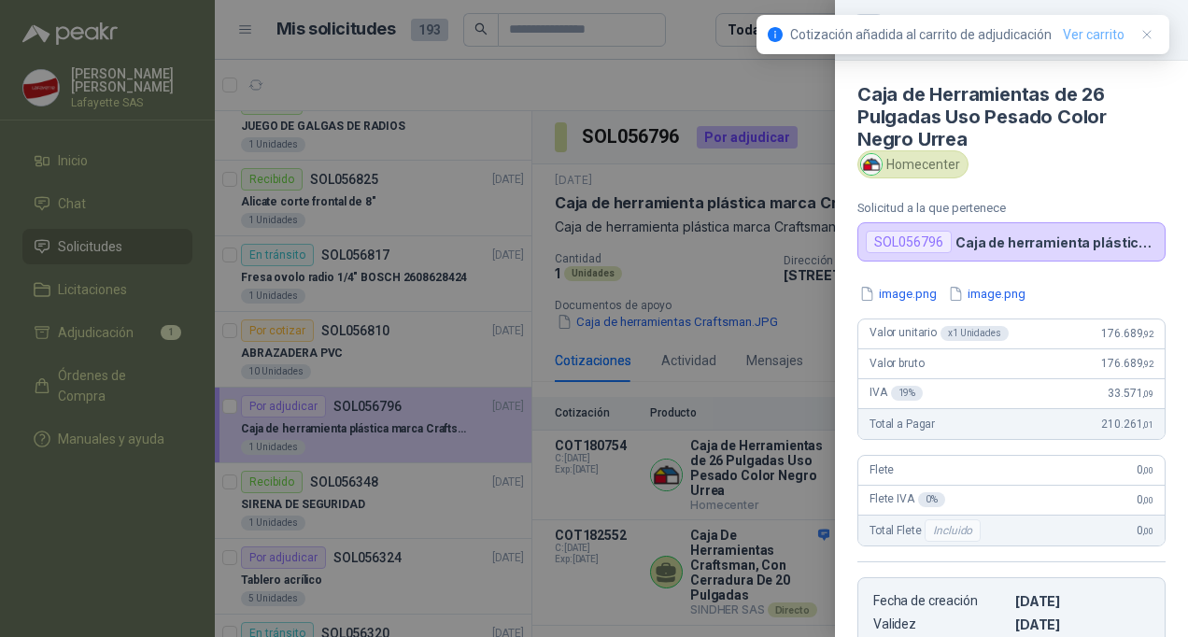 This screenshot has height=637, width=1188. I want to click on span: Valor unitario, so click(939, 333).